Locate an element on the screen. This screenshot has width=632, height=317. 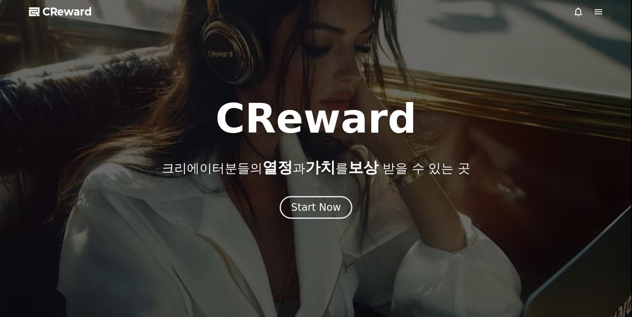
p: 크리에이터분들의 과 를 받을 수 있는 곳 is located at coordinates (316, 167).